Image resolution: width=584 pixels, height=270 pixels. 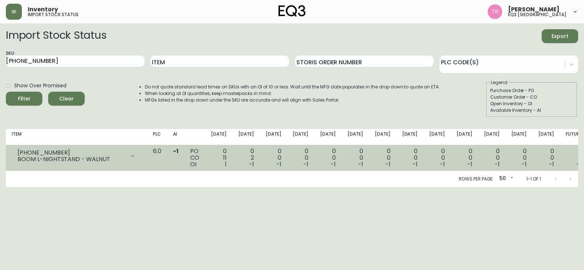 What do you see at coordinates (71, 159) in the screenshot?
I see `div: BOOM L-NIGHTSTAND - WALNUT` at bounding box center [71, 159].